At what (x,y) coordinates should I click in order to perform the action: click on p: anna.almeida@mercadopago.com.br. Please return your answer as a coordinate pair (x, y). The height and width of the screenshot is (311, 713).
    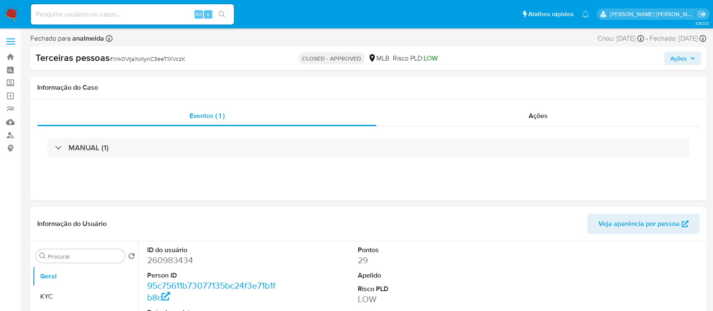
    Looking at the image, I should click on (653, 14).